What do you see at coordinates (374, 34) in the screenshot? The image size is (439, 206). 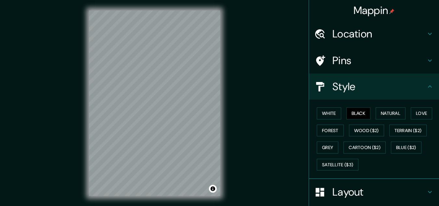 I see `div: Location` at bounding box center [374, 34].